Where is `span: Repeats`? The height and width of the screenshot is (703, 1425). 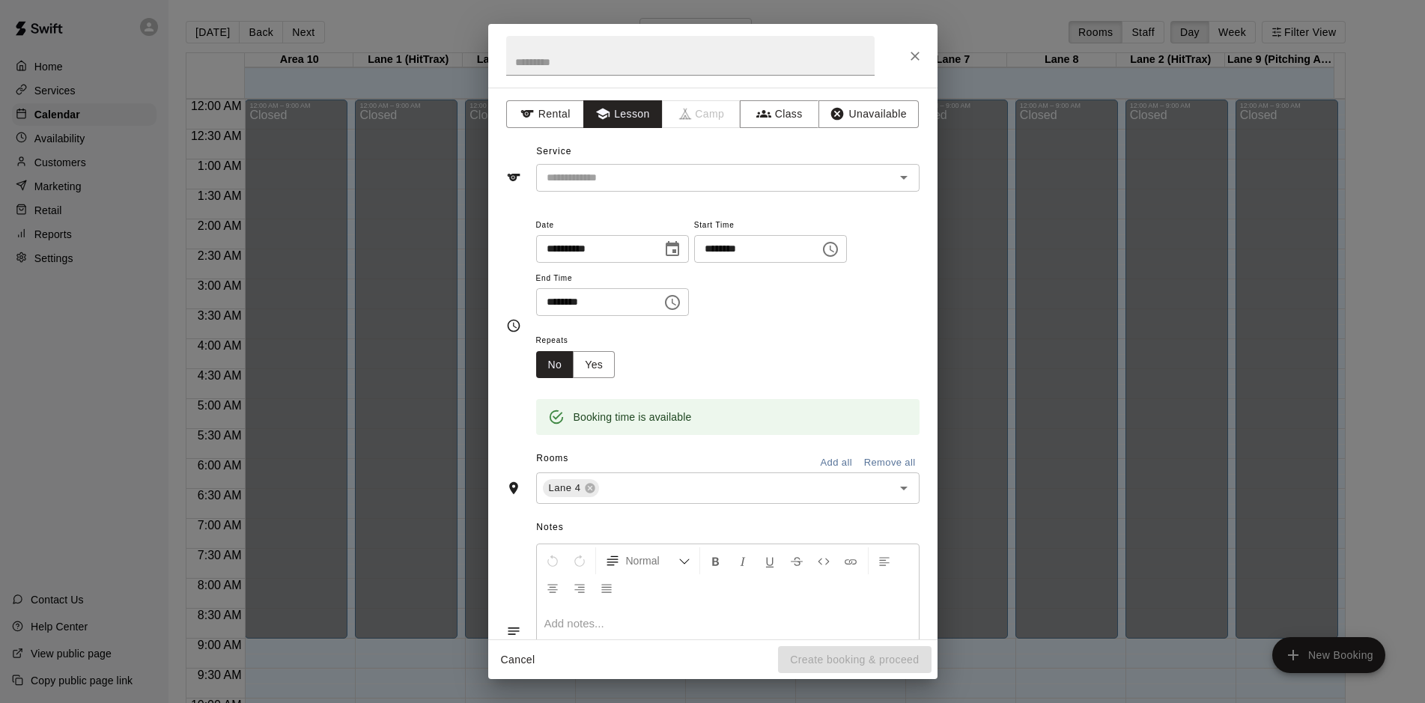 span: Repeats is located at coordinates (582, 341).